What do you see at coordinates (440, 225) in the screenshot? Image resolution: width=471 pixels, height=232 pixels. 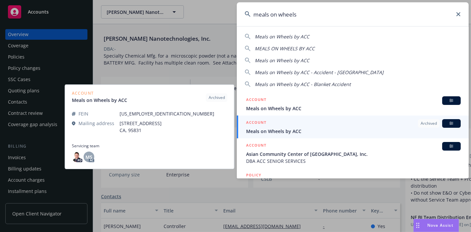 I see `span: Nova Assist` at bounding box center [440, 225].